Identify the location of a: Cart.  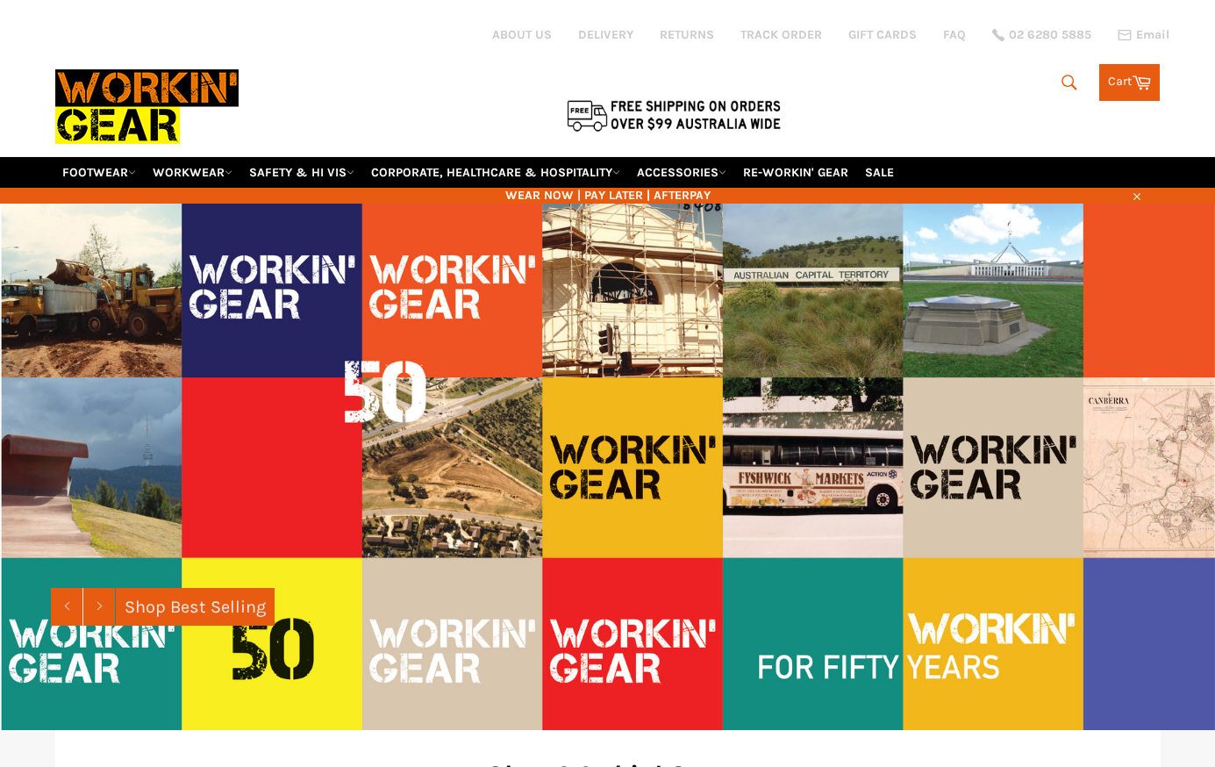
(1129, 82).